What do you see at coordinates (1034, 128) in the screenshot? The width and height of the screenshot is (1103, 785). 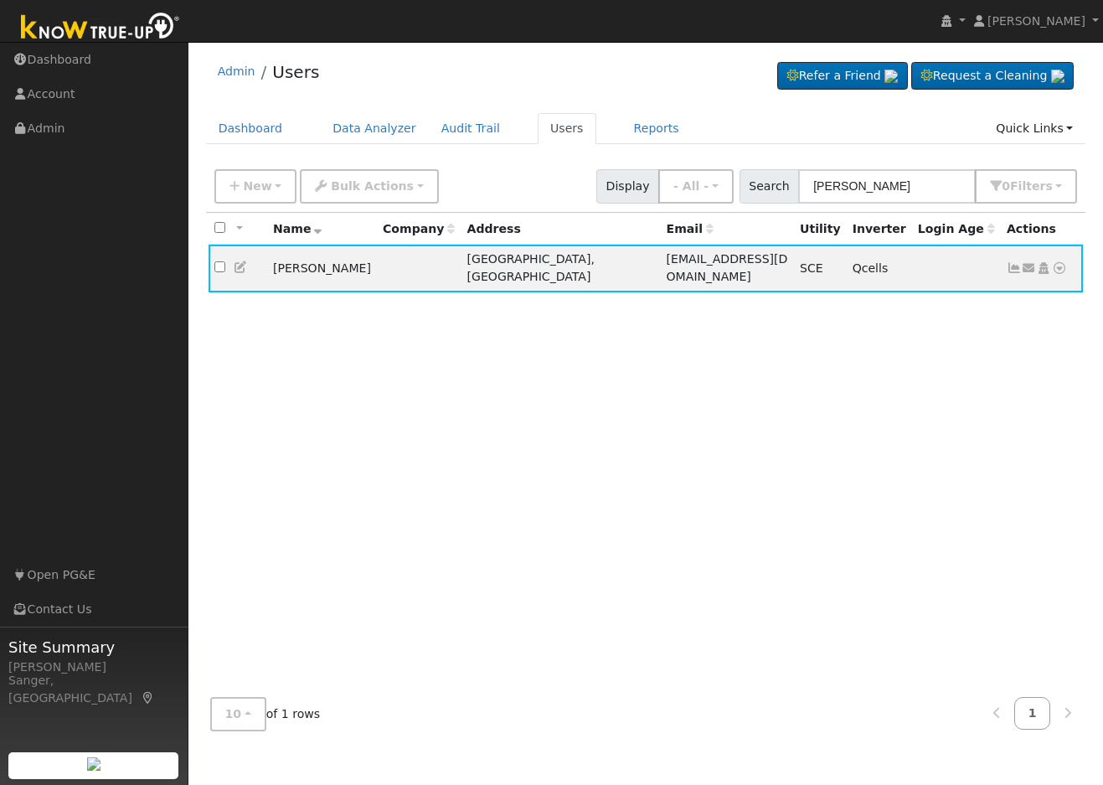 I see `a: Quick Links` at bounding box center [1034, 128].